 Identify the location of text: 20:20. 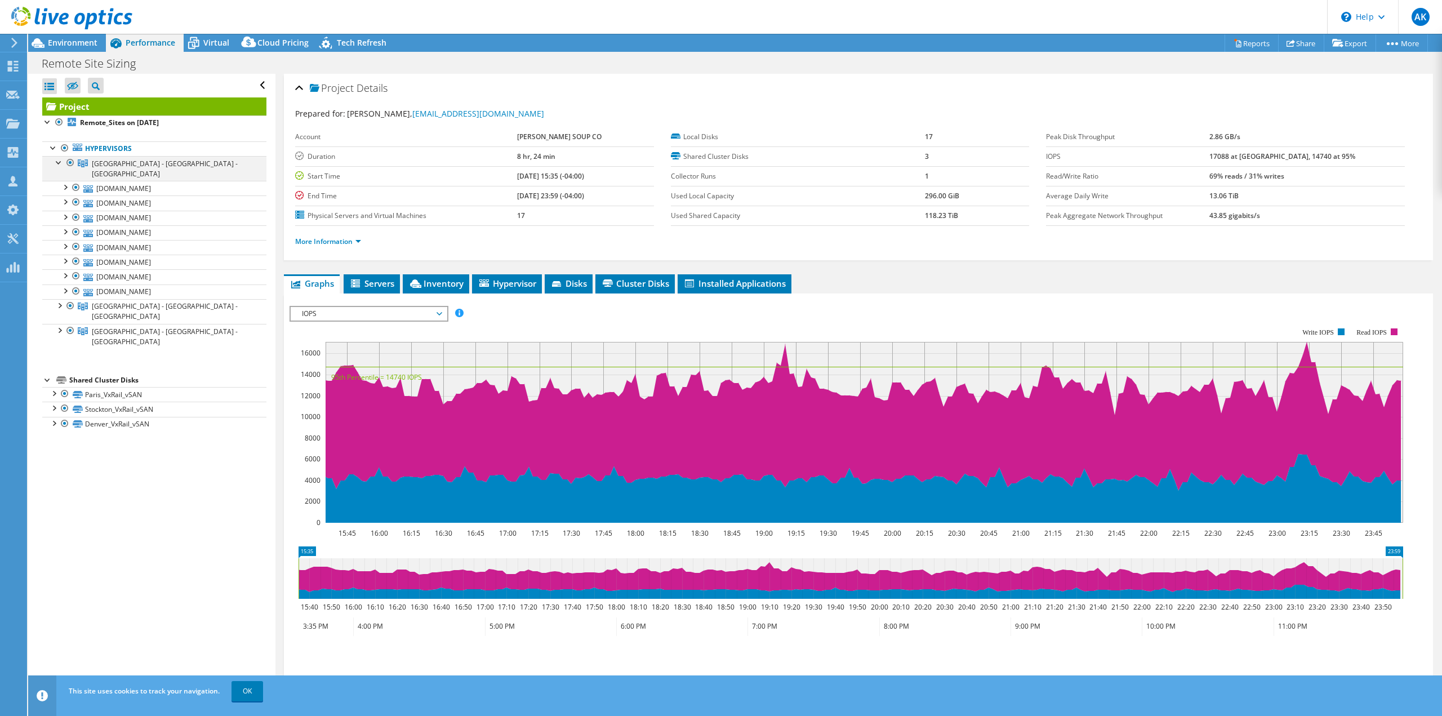
(922, 606).